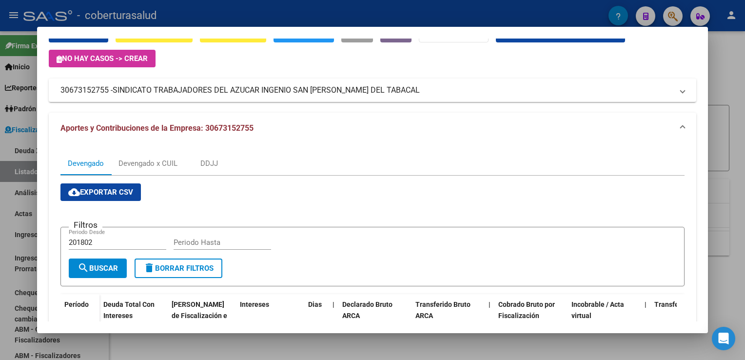 The width and height of the screenshot is (745, 360). What do you see at coordinates (148, 163) in the screenshot?
I see `div: Devengado x CUIL` at bounding box center [148, 163].